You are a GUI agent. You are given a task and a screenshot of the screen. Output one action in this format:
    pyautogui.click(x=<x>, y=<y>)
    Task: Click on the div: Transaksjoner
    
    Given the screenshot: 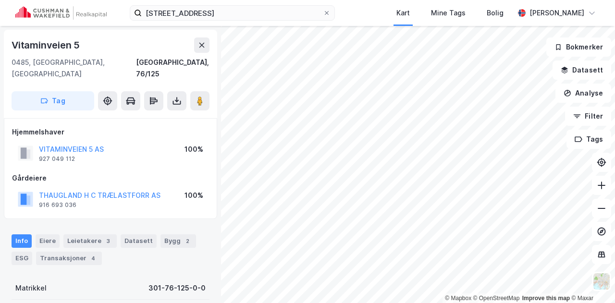 What is the action you would take?
    pyautogui.click(x=69, y=259)
    